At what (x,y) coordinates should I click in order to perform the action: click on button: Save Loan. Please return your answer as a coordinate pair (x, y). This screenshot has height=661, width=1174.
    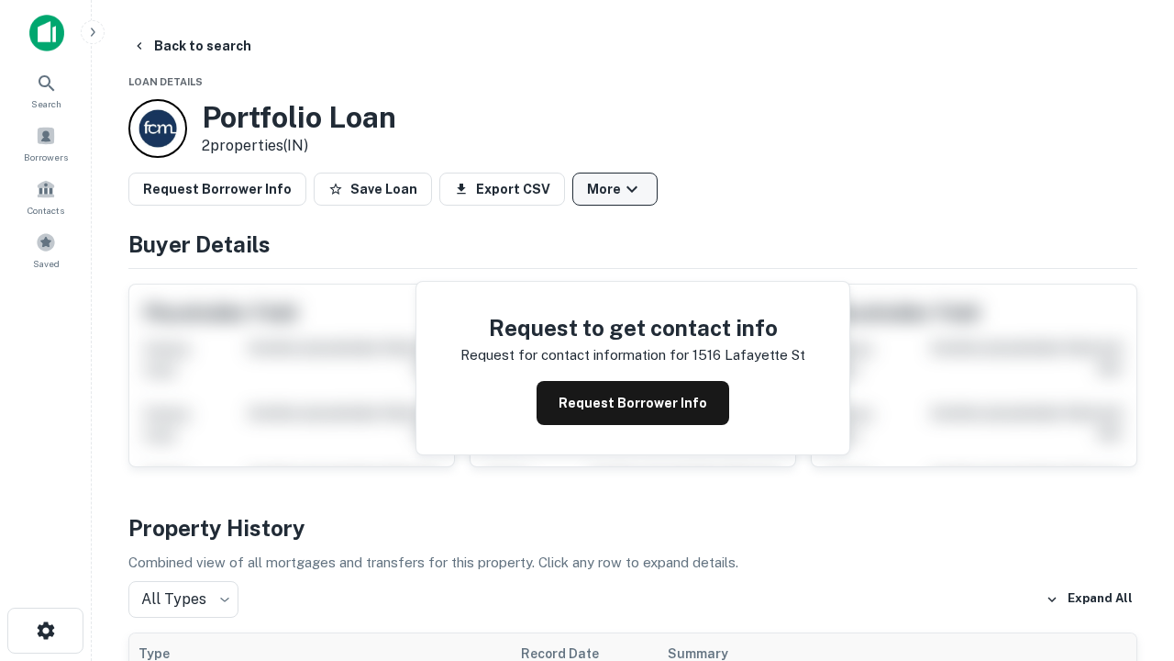
    Looking at the image, I should click on (373, 189).